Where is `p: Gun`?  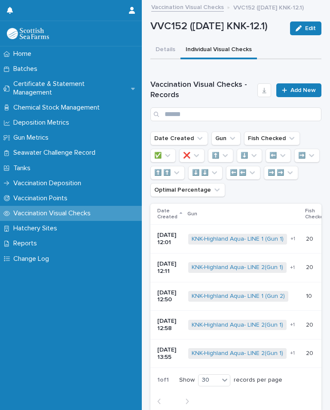
p: Gun is located at coordinates (192, 214).